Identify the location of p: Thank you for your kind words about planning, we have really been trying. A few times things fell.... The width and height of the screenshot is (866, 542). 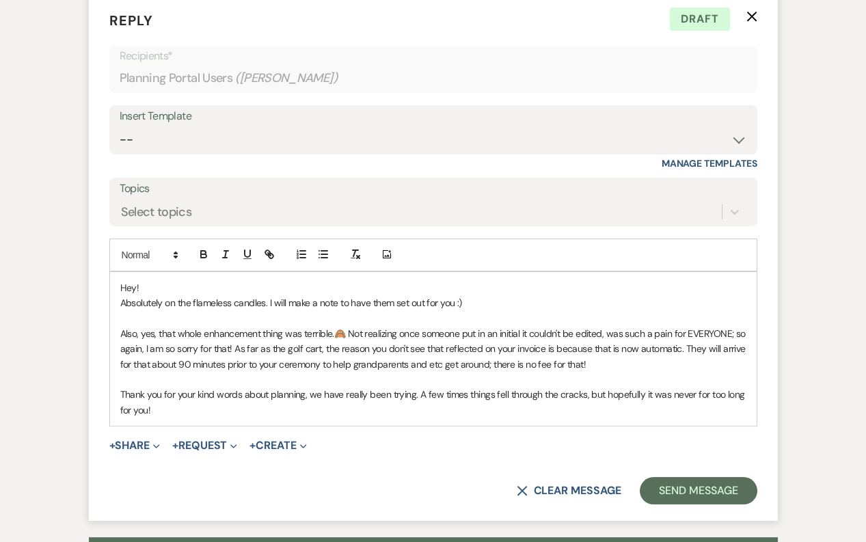
(433, 402).